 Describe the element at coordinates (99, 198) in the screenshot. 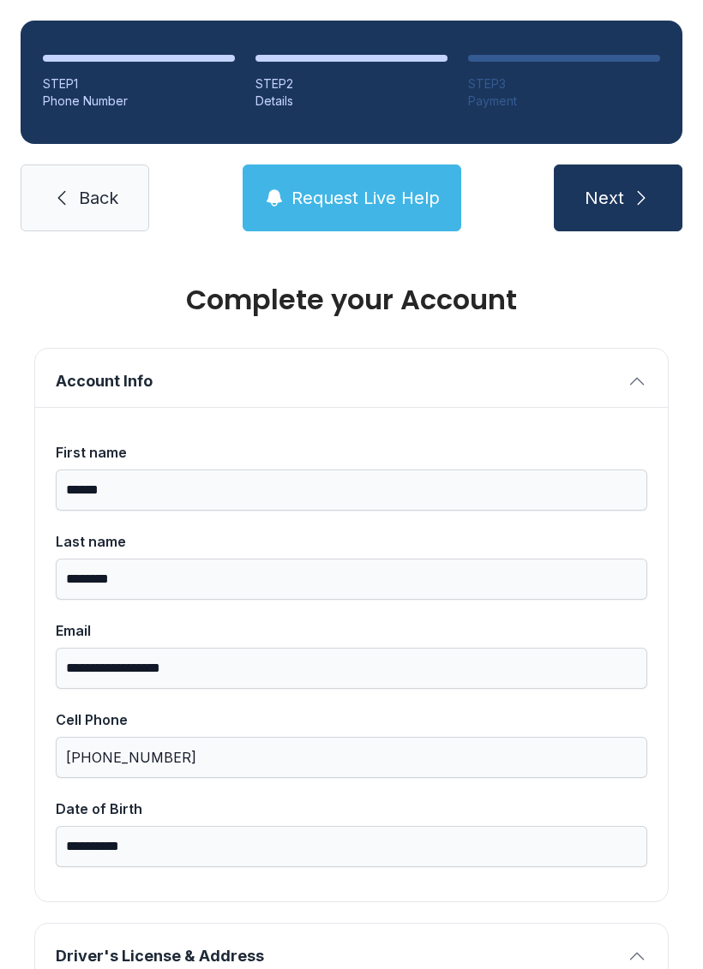

I see `span: Back` at that location.